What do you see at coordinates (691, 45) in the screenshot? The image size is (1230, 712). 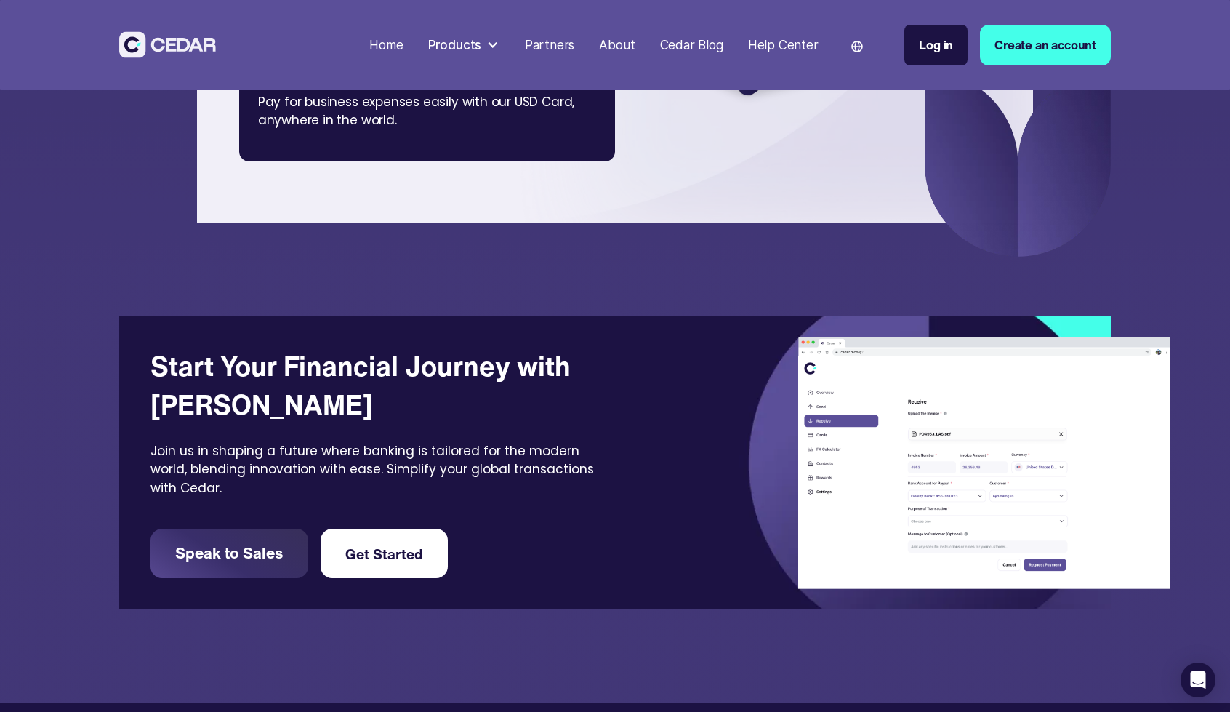 I see `div: Cedar Blog` at bounding box center [691, 45].